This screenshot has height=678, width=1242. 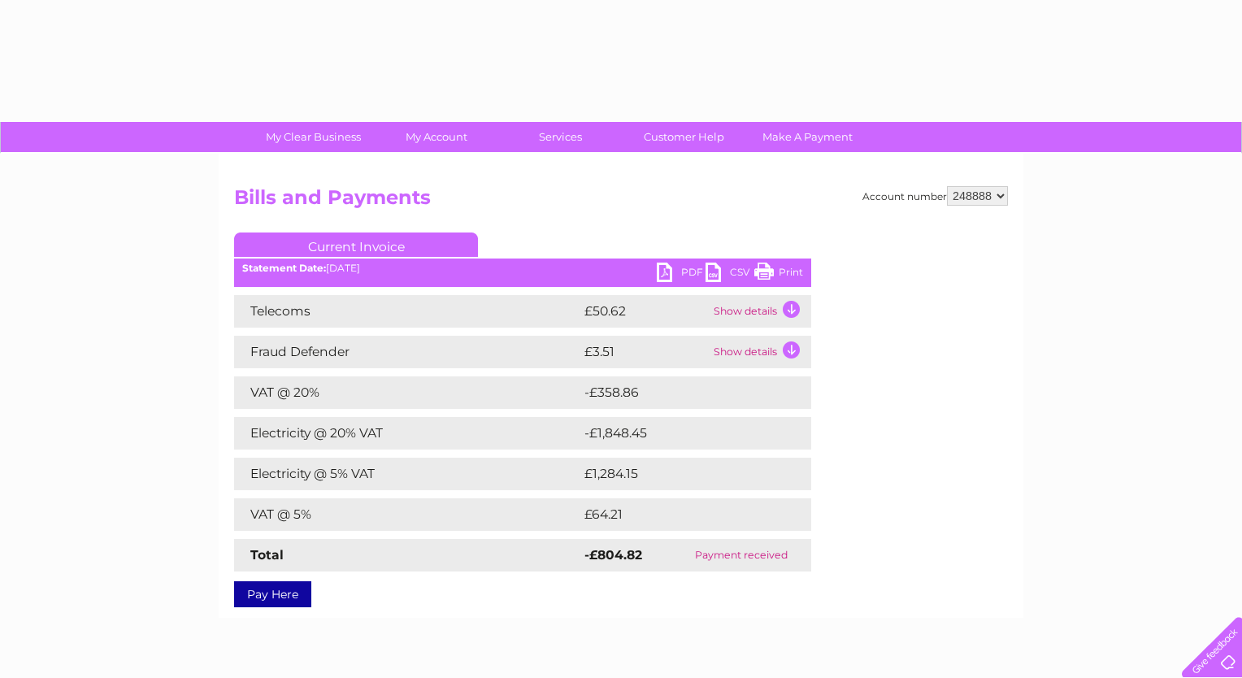 What do you see at coordinates (730, 274) in the screenshot?
I see `a: CSV` at bounding box center [730, 274].